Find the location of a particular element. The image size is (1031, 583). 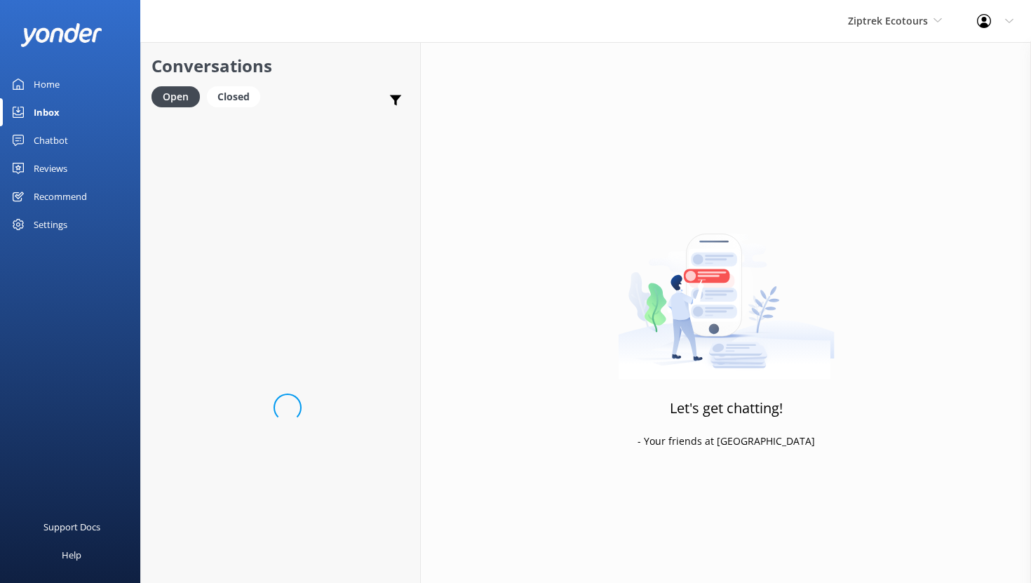

div: Closed is located at coordinates (234, 97).